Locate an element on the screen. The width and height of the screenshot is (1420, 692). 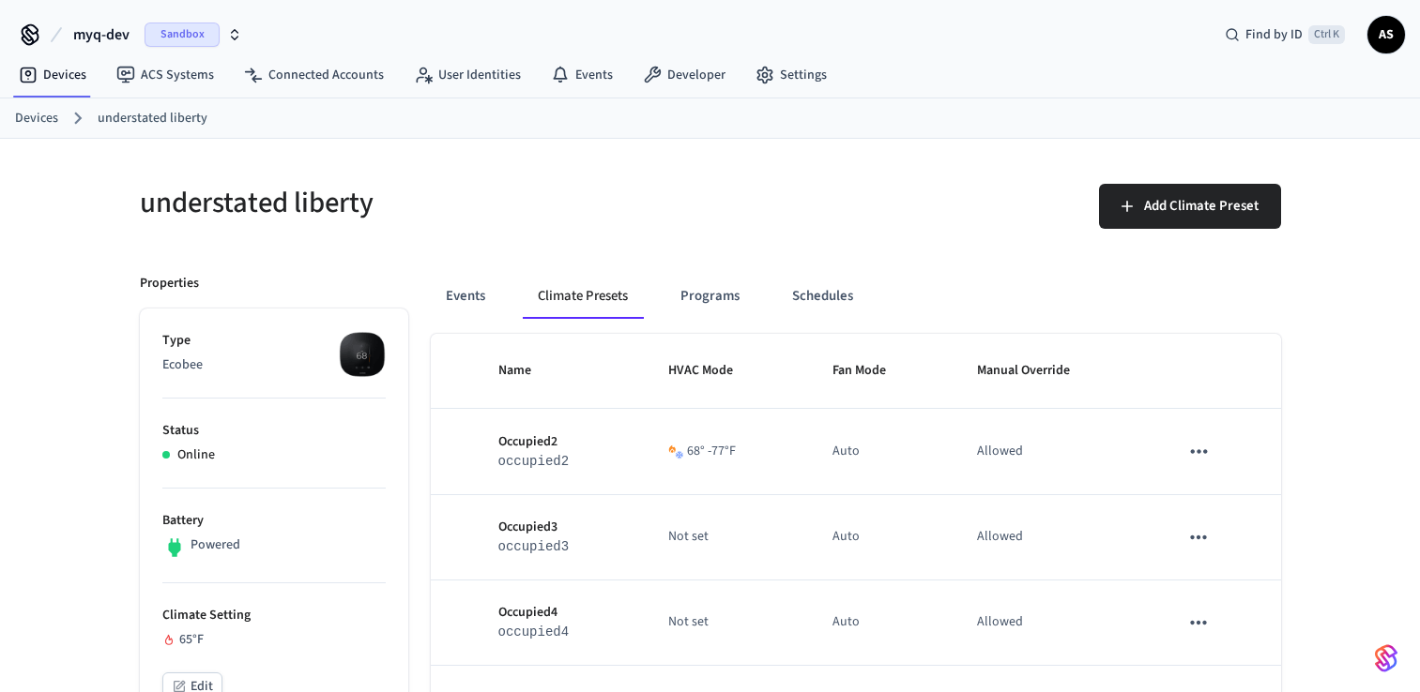
a: Settings is located at coordinates (791, 75).